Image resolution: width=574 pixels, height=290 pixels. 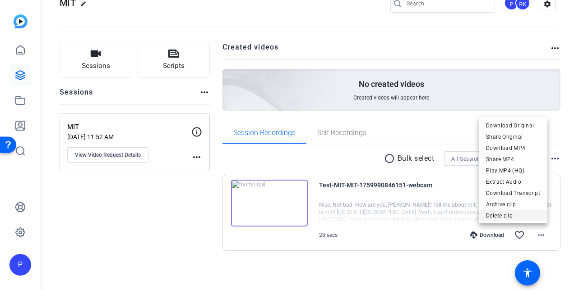 I want to click on span: Download MP4, so click(x=513, y=148).